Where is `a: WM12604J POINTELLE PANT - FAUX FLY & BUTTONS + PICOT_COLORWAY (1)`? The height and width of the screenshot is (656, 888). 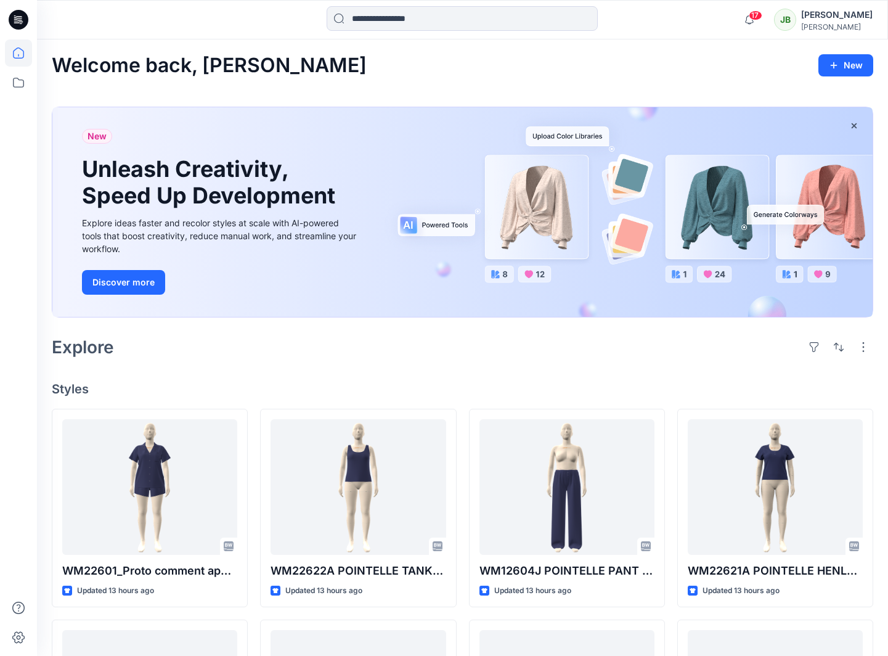
a: WM12604J POINTELLE PANT - FAUX FLY & BUTTONS + PICOT_COLORWAY (1) is located at coordinates (567, 487).